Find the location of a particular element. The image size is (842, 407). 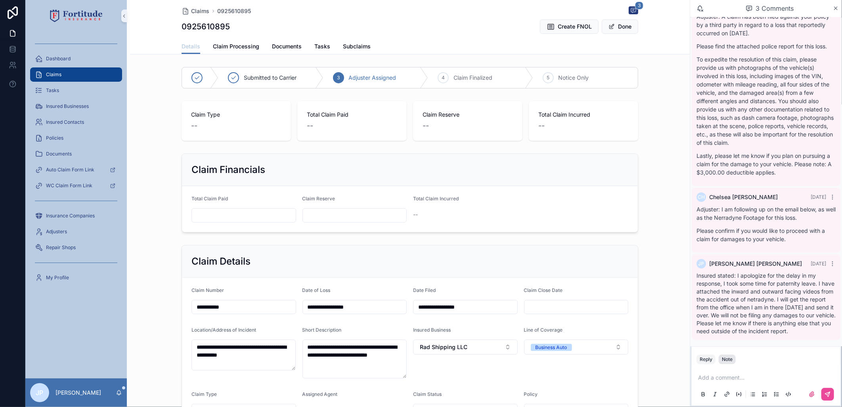

span: Assigned Agent is located at coordinates (320, 394).